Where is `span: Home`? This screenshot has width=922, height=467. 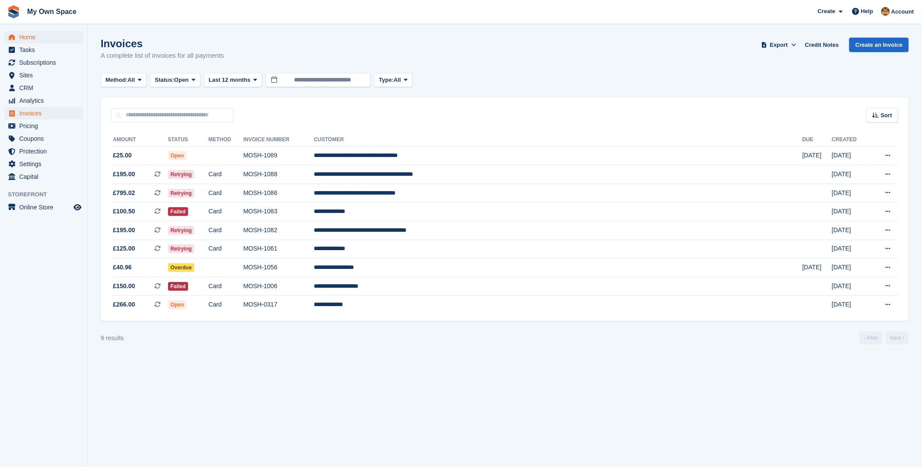
span: Home is located at coordinates (46, 37).